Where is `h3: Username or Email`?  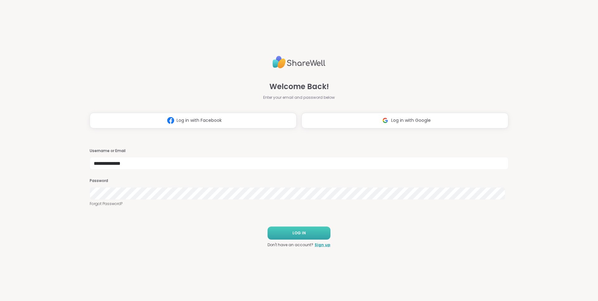
h3: Username or Email is located at coordinates (299, 151).